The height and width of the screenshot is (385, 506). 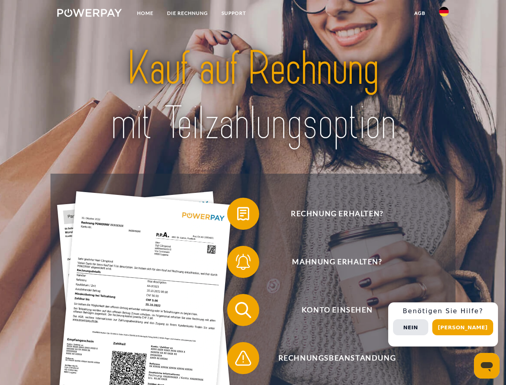 What do you see at coordinates (89, 13) in the screenshot?
I see `img: logo-powerpay-white.svg` at bounding box center [89, 13].